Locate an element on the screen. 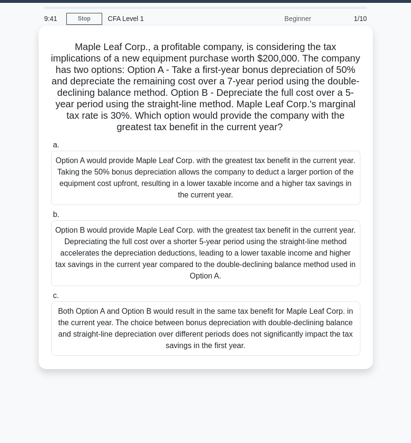 This screenshot has height=443, width=411. div: 1/10 is located at coordinates (345, 19).